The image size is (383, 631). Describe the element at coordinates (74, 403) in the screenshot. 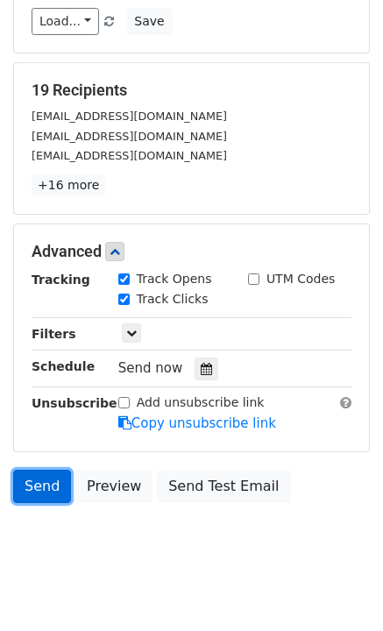

I see `strong: Unsubscribe` at that location.